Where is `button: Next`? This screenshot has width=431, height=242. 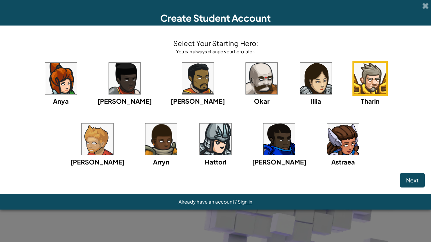 button: Next is located at coordinates (412, 180).